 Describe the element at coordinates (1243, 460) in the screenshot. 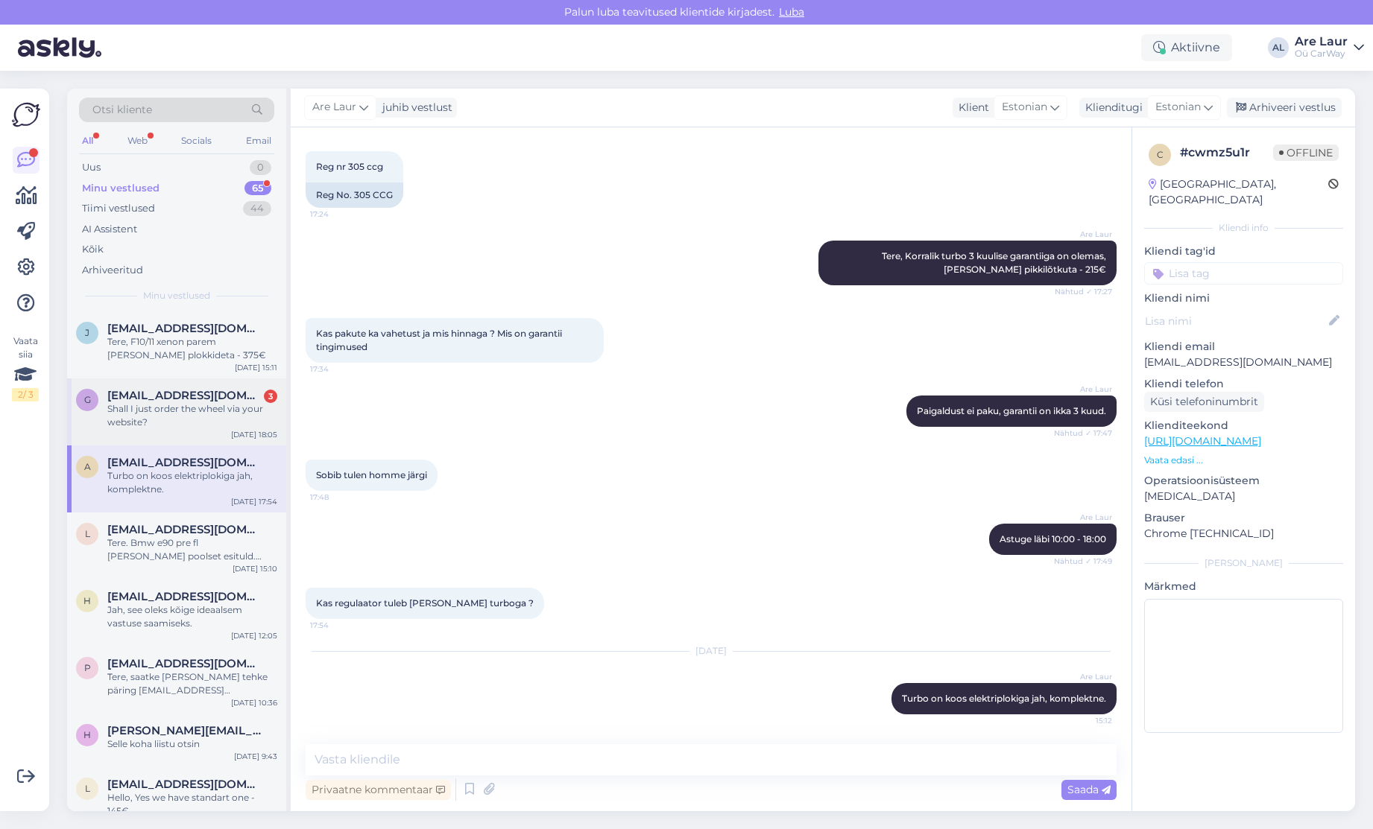

I see `p: Vaata edasi ...` at that location.